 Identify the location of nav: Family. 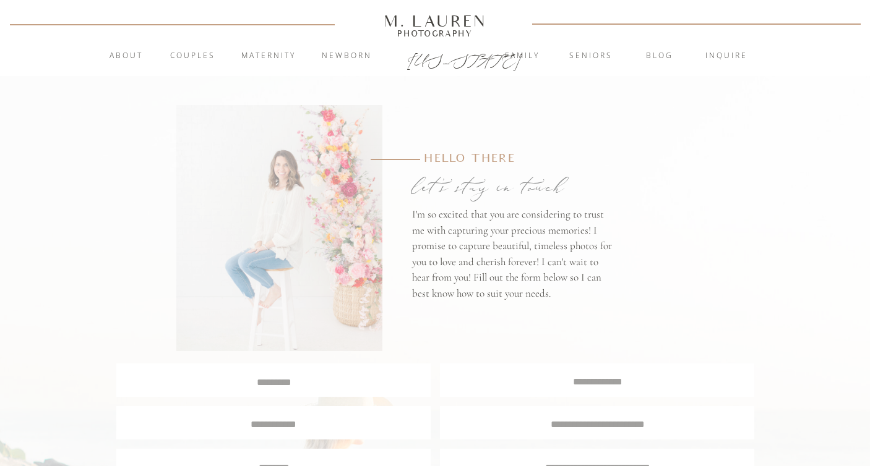
(522, 56).